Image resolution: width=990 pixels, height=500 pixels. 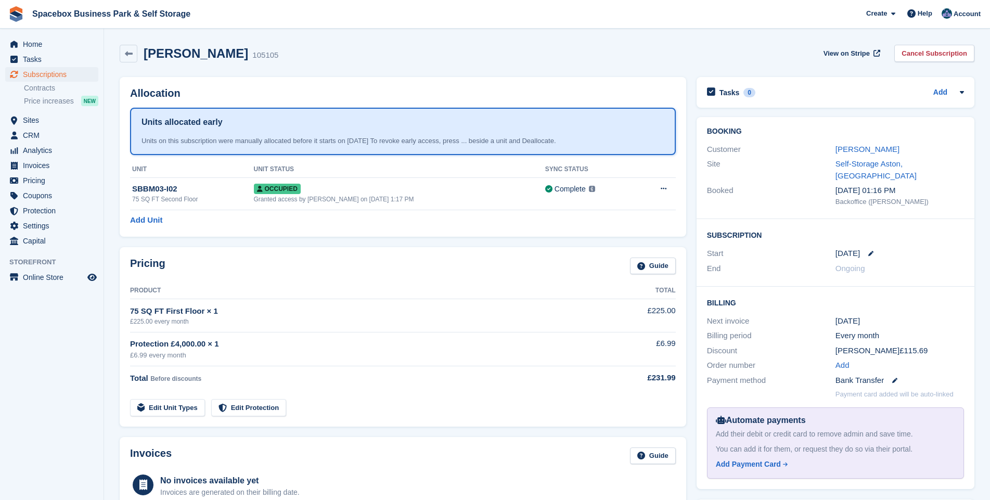 What do you see at coordinates (399, 170) in the screenshot?
I see `th: Unit Status` at bounding box center [399, 170].